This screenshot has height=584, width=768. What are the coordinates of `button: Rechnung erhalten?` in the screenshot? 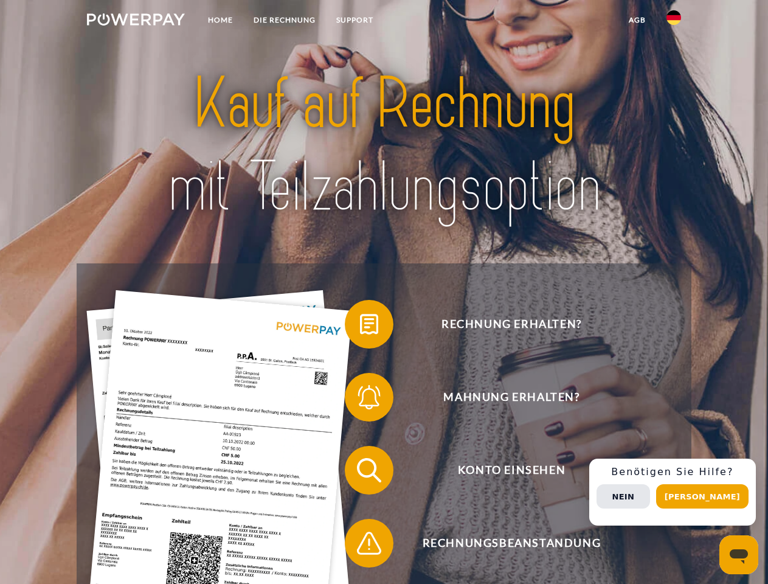 It's located at (503, 324).